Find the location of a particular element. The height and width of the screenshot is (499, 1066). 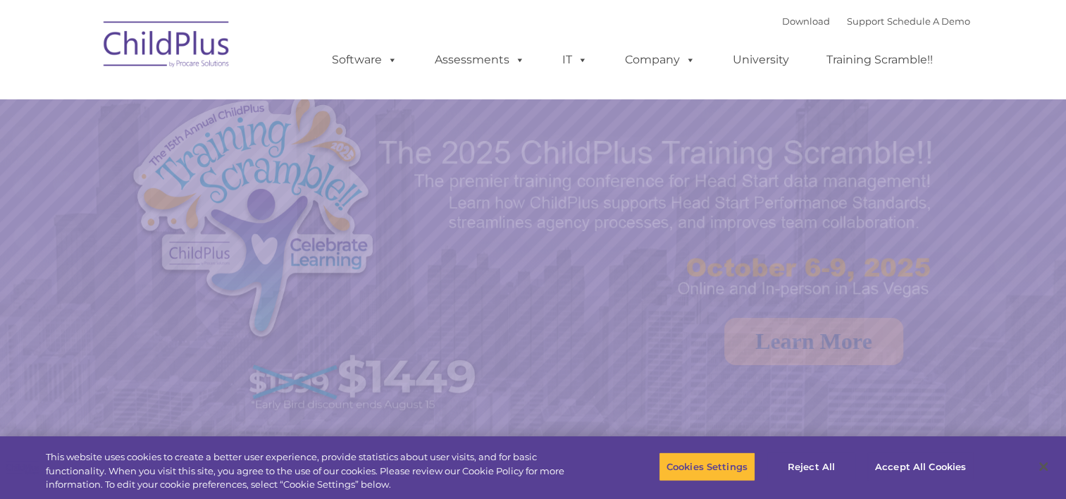

button: Cookies Settings is located at coordinates (707, 466).